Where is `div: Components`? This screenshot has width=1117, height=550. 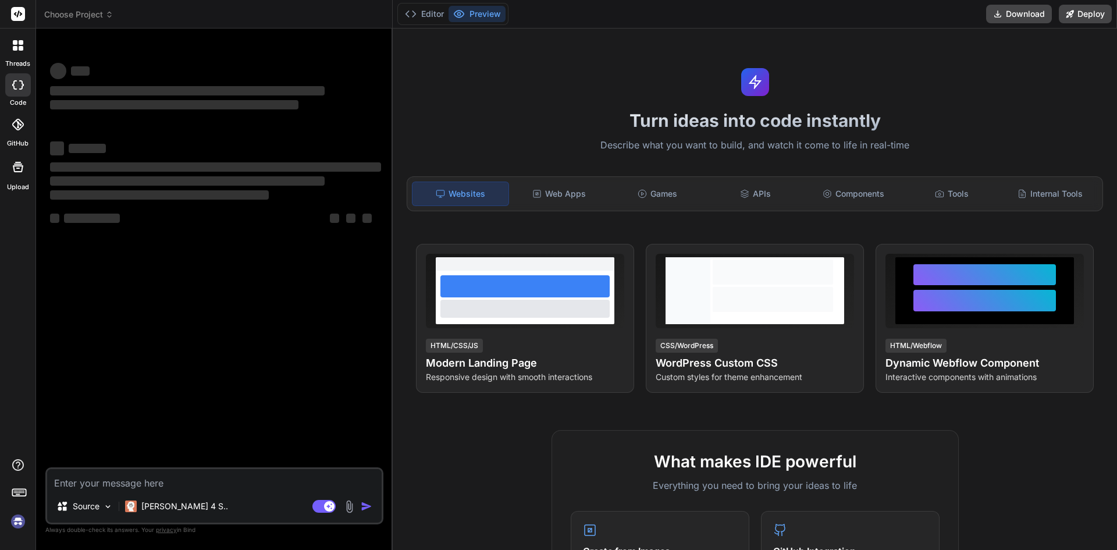
div: Components is located at coordinates (853, 194).